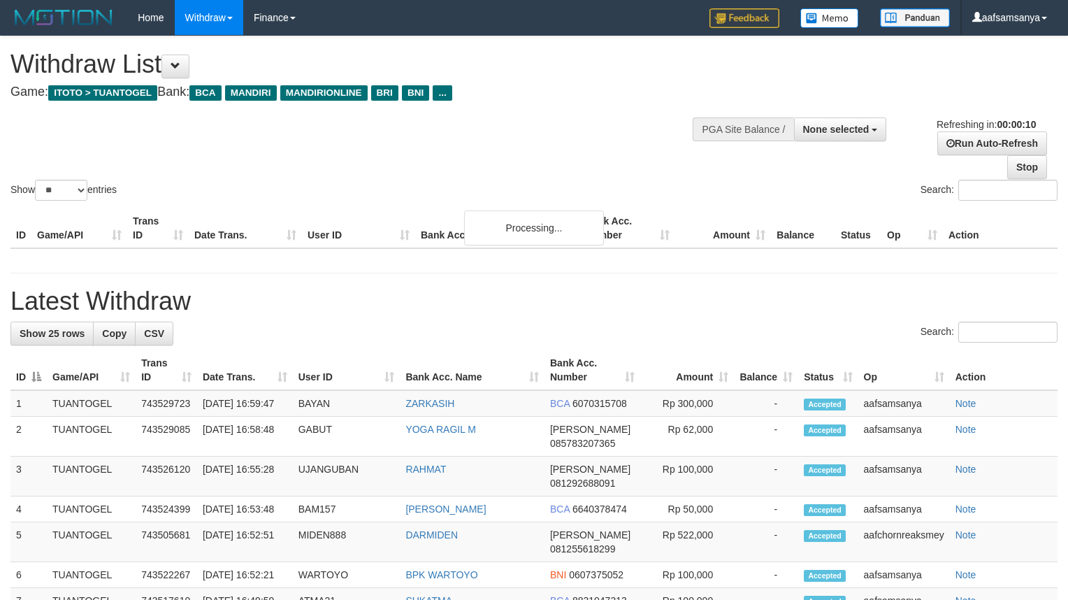  I want to click on h4: Game: Bank:, so click(354, 92).